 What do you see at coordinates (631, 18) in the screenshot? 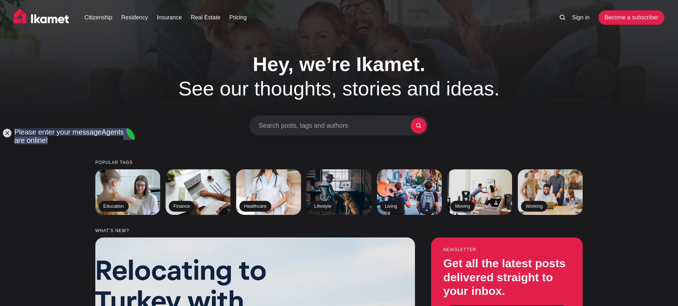
I see `a: Become a subscriber` at bounding box center [631, 18].